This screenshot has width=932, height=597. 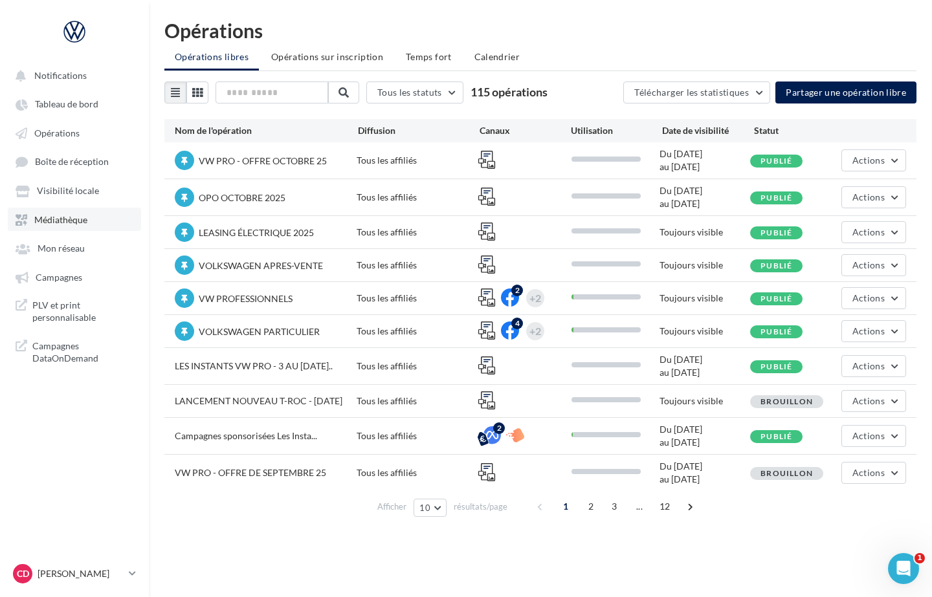 What do you see at coordinates (61, 219) in the screenshot?
I see `span: Médiathèque` at bounding box center [61, 219].